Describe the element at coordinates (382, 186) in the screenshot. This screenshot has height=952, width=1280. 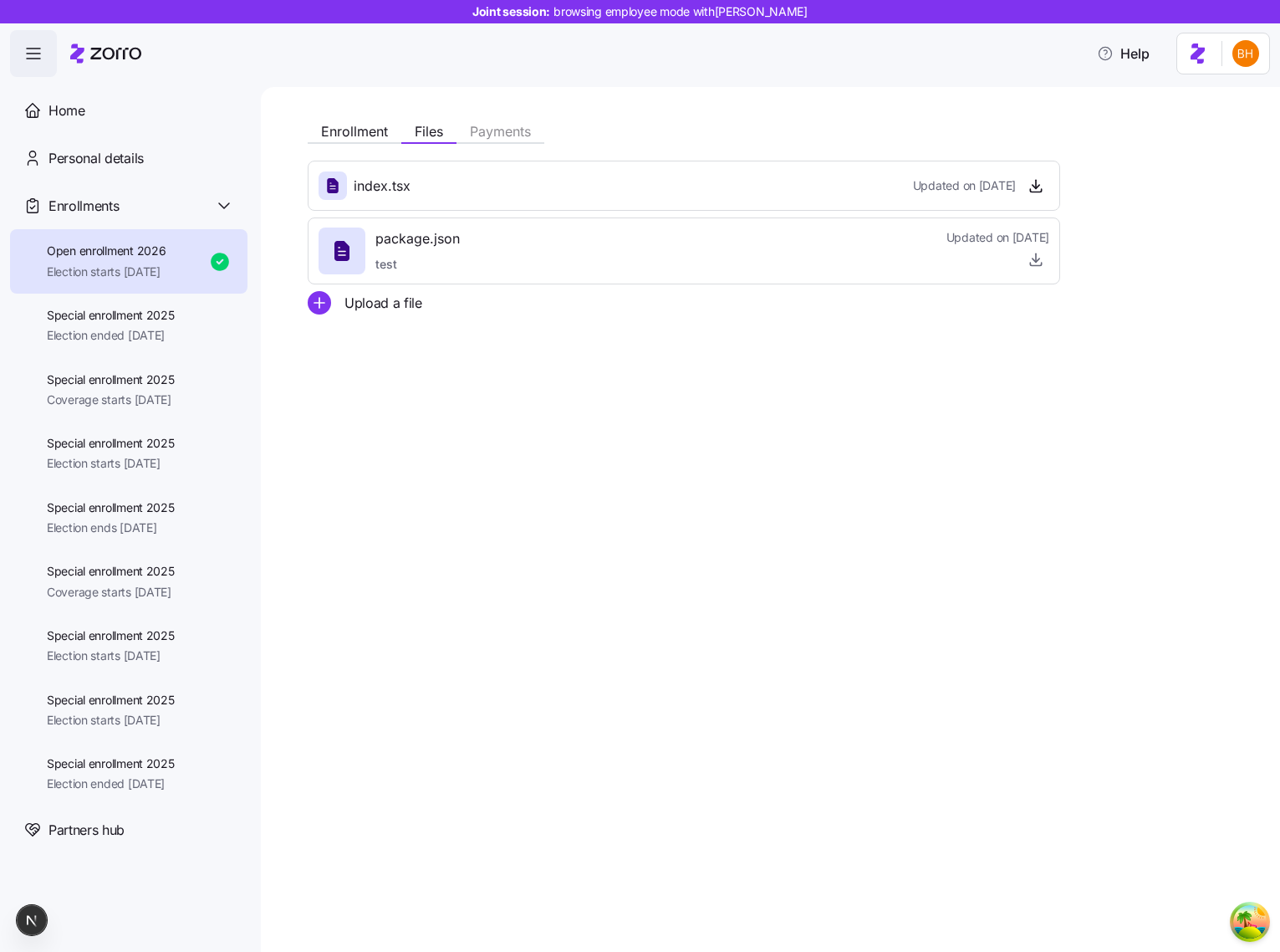
I see `span: index.tsx` at that location.